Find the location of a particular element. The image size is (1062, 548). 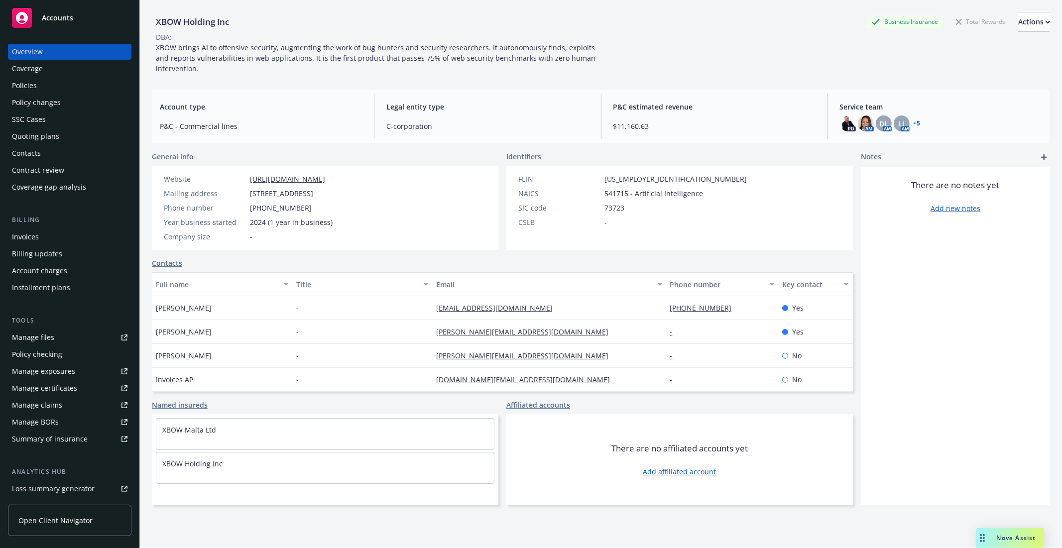

a: XBOW Malta Ltd is located at coordinates (189, 430).